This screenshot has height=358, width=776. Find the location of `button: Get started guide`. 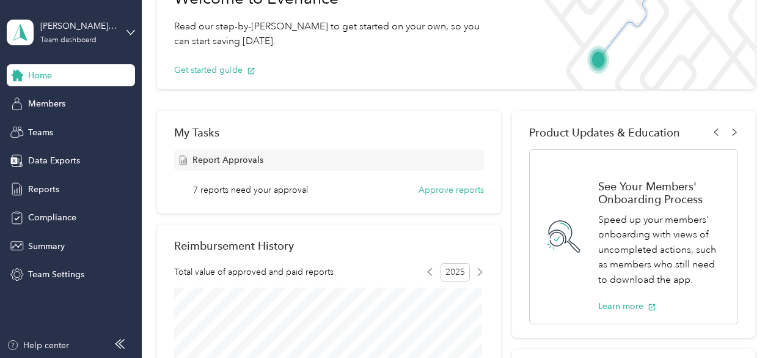

button: Get started guide is located at coordinates (215, 70).